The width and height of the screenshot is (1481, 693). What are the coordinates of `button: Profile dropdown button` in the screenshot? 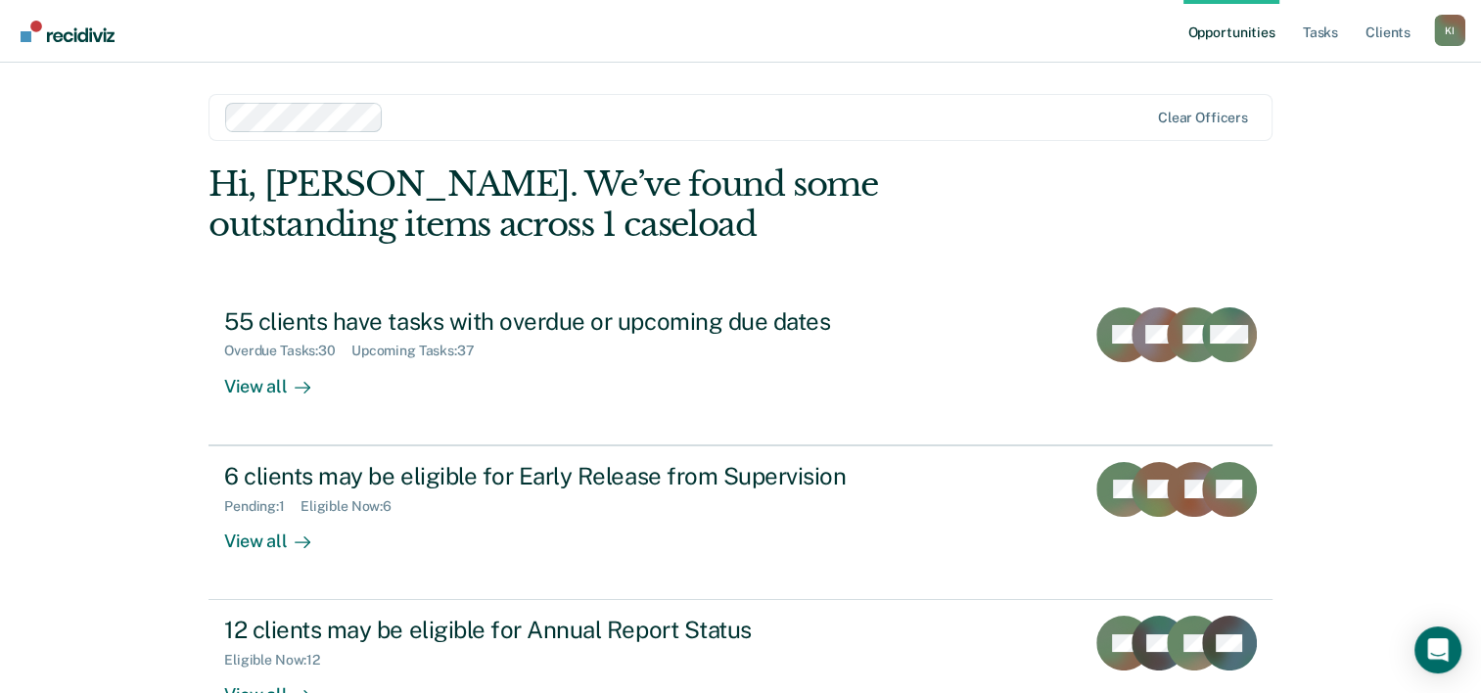 It's located at (1449, 30).